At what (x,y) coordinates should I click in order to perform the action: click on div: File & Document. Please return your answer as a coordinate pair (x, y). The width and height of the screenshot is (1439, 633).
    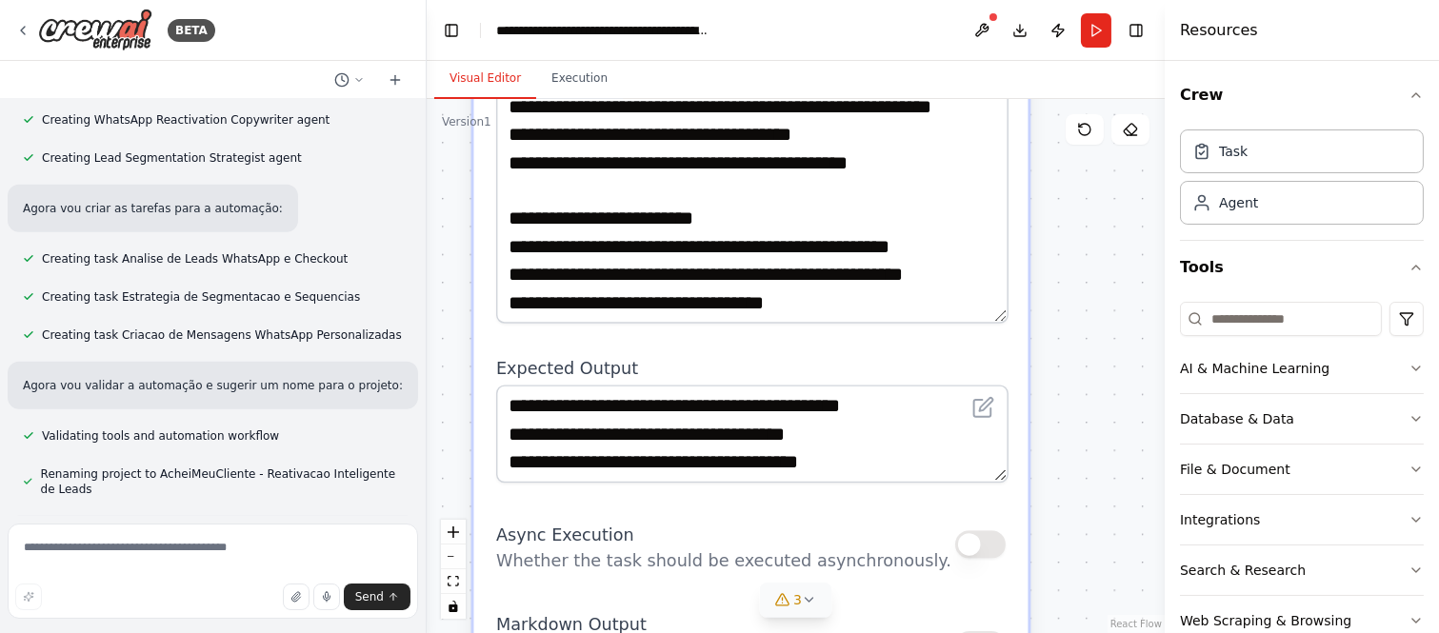
    Looking at the image, I should click on (1235, 469).